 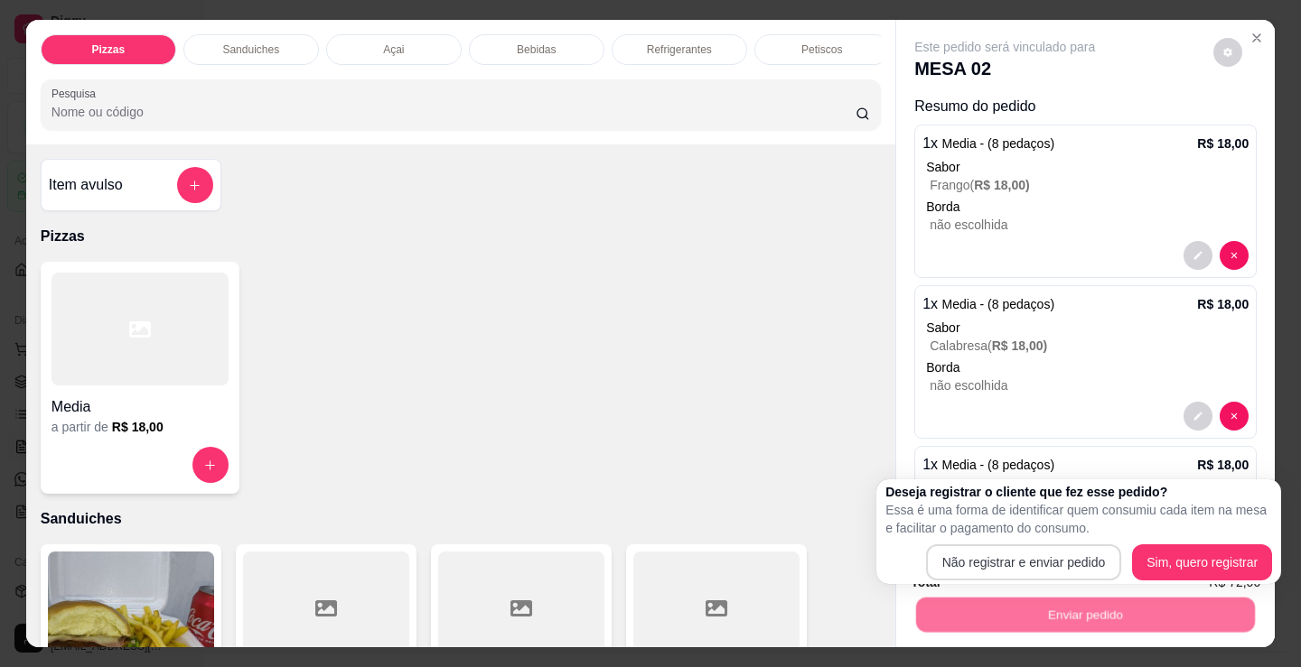 What do you see at coordinates (821, 50) in the screenshot?
I see `p: Petiscos` at bounding box center [821, 50].